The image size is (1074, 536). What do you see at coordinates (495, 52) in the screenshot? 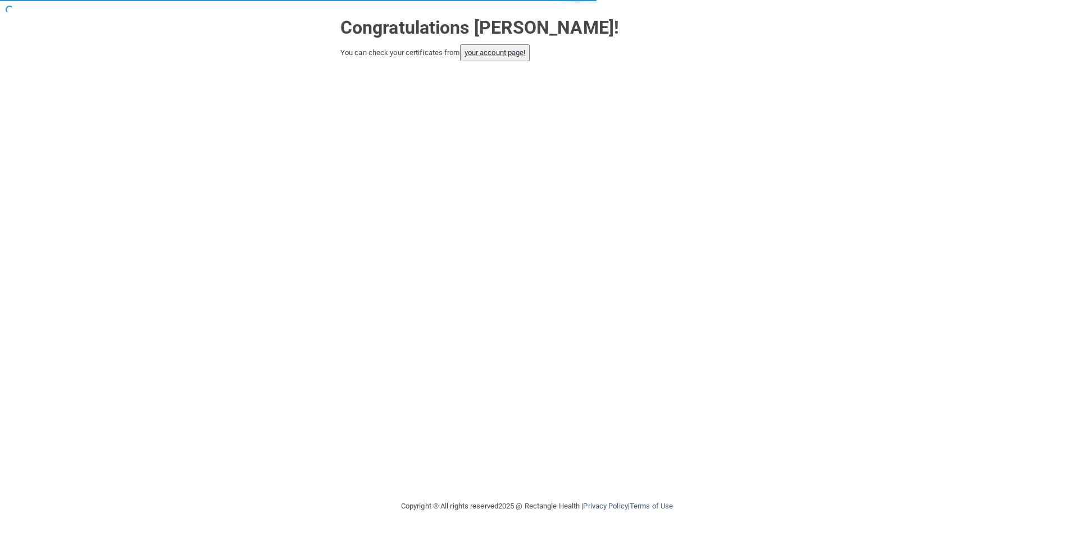
I see `a: your account page!` at bounding box center [495, 52].